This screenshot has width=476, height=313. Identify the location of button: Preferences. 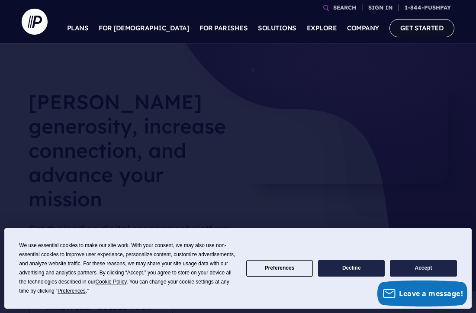
(280, 268).